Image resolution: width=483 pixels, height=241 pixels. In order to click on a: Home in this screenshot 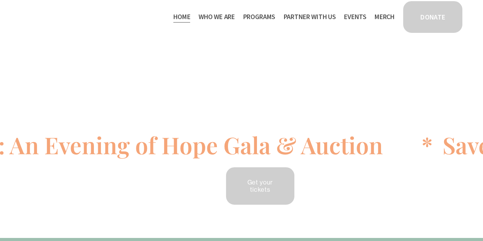, I will do `click(182, 17)`.